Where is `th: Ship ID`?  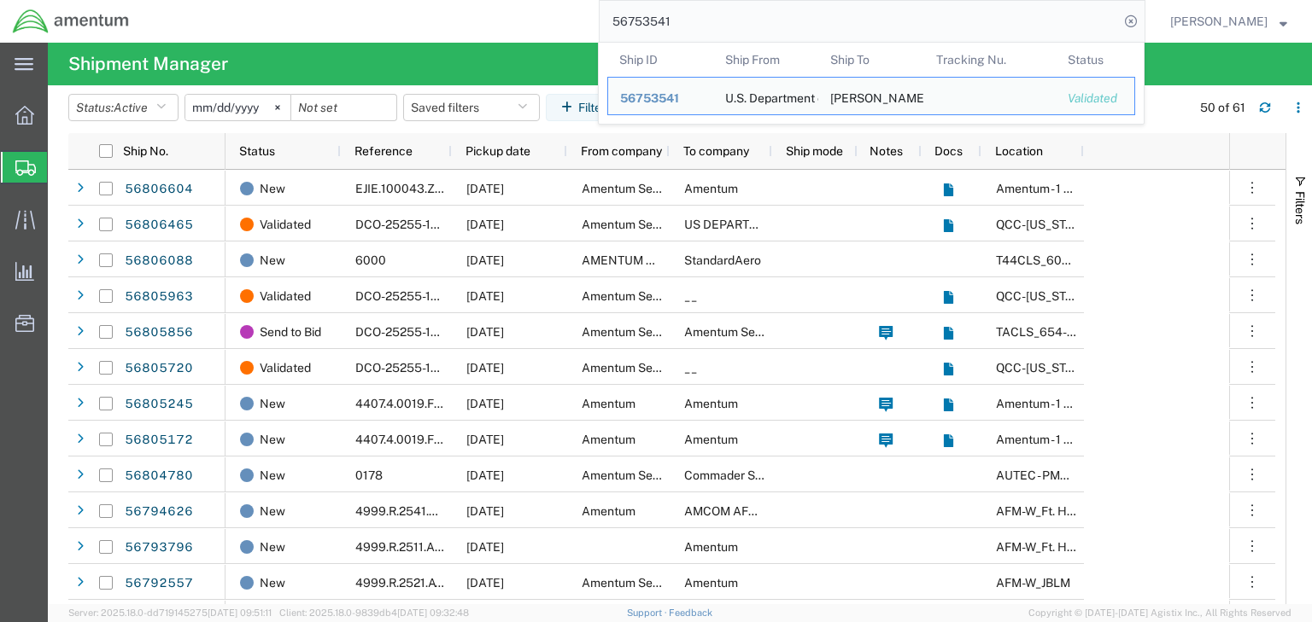 th: Ship ID is located at coordinates (660, 60).